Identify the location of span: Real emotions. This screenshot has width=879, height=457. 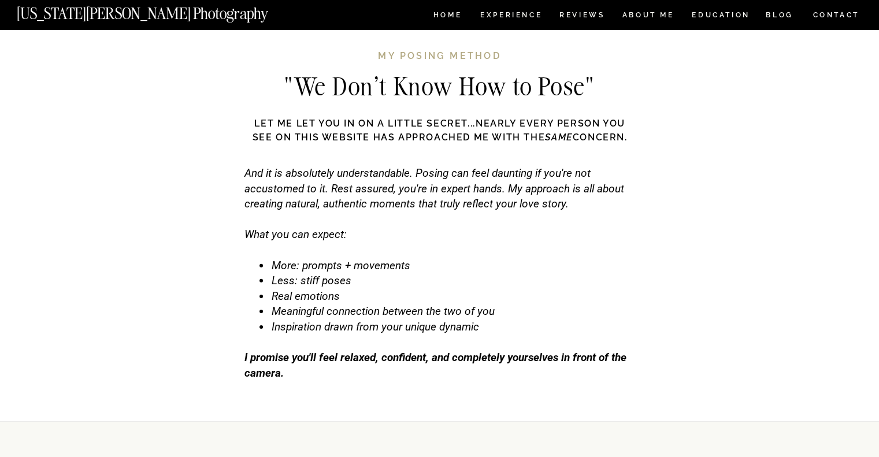
(306, 296).